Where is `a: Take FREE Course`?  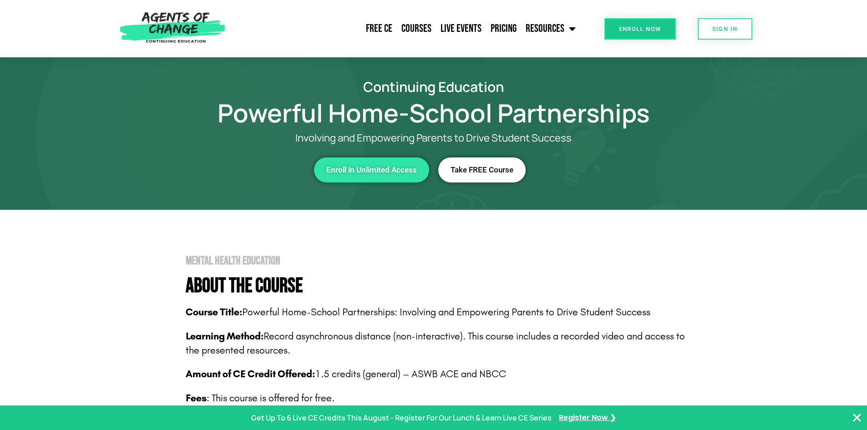 a: Take FREE Course is located at coordinates (482, 170).